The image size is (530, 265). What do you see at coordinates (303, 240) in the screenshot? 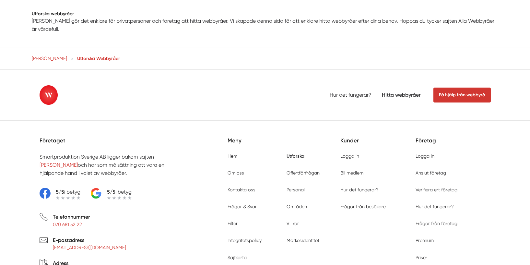
I see `a: Märkesidentitet` at bounding box center [303, 240].